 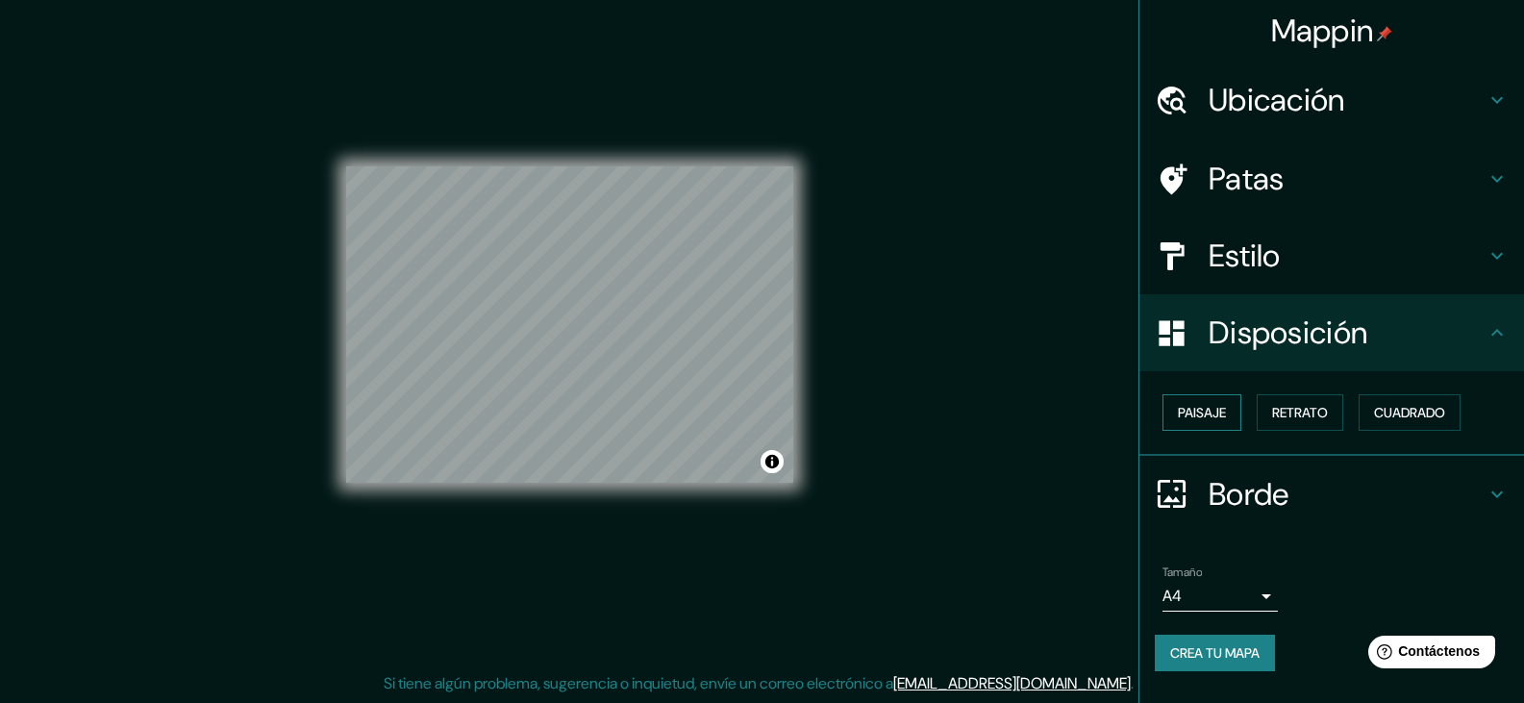 I want to click on canvas: Mapa, so click(x=569, y=324).